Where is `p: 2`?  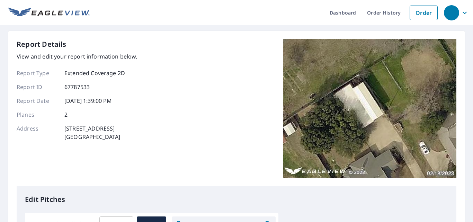
p: 2 is located at coordinates (66, 114).